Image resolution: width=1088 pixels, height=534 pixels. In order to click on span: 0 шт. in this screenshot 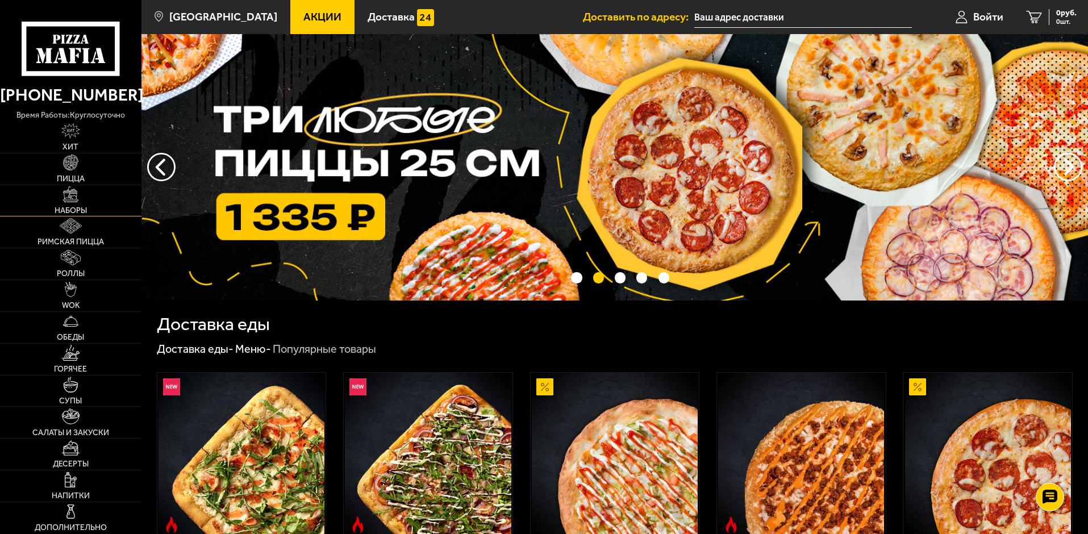, I will do `click(1066, 22)`.